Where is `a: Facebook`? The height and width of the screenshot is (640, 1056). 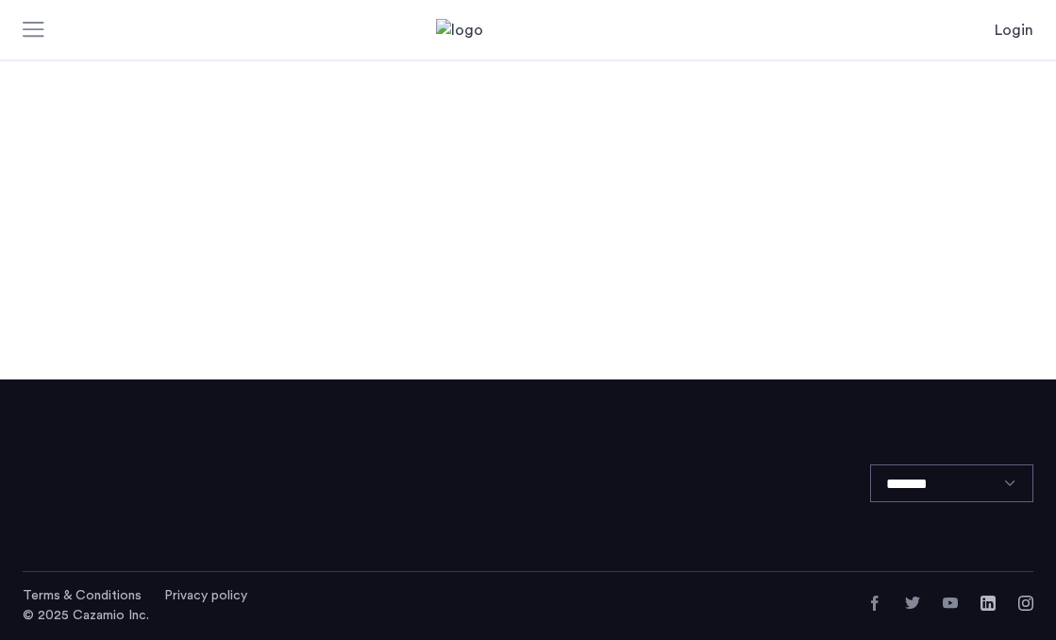
a: Facebook is located at coordinates (875, 603).